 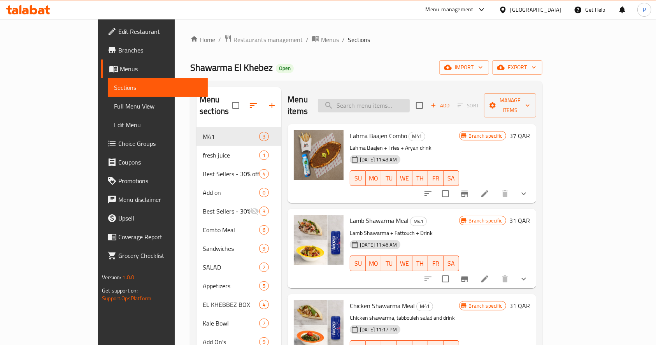 I want to click on span: SA, so click(x=452, y=264).